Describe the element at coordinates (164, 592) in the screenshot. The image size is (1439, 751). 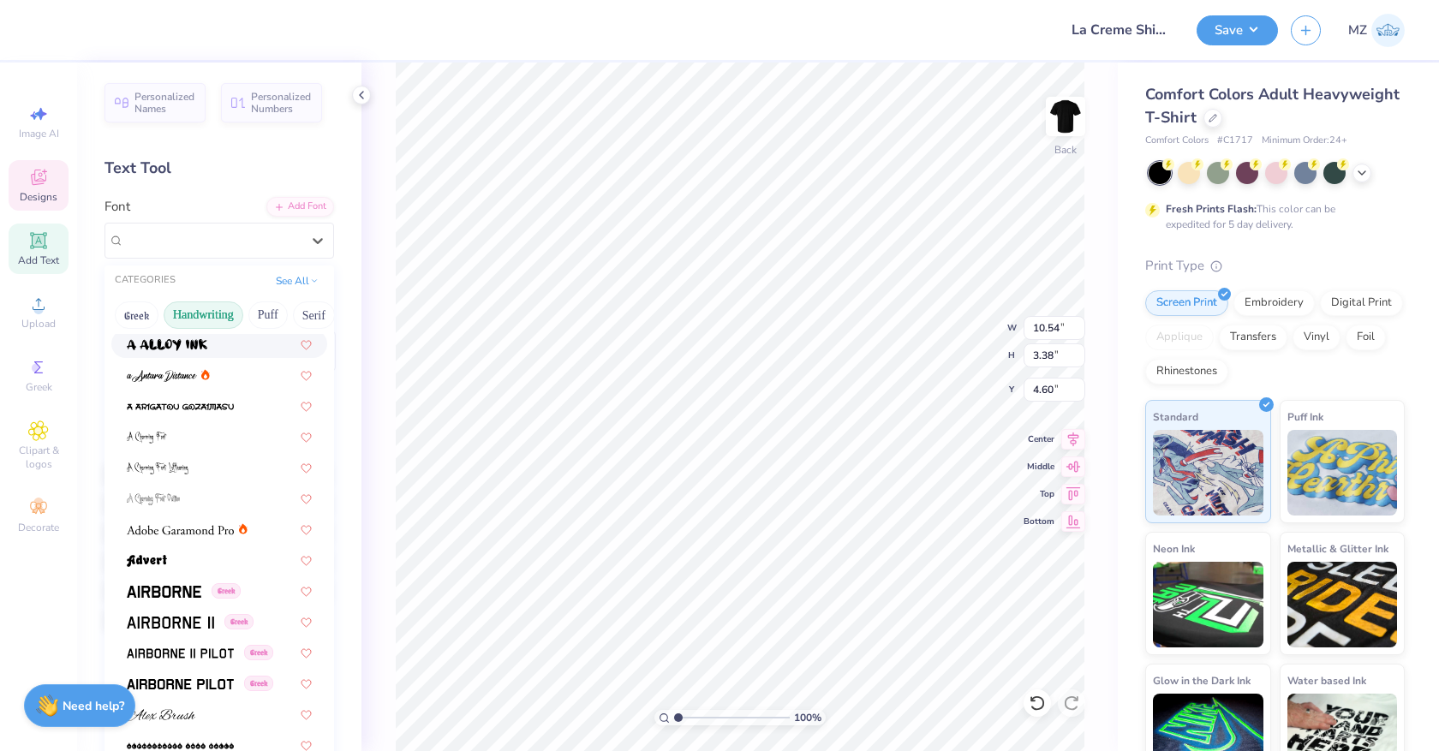
I see `img: Airborne` at that location.